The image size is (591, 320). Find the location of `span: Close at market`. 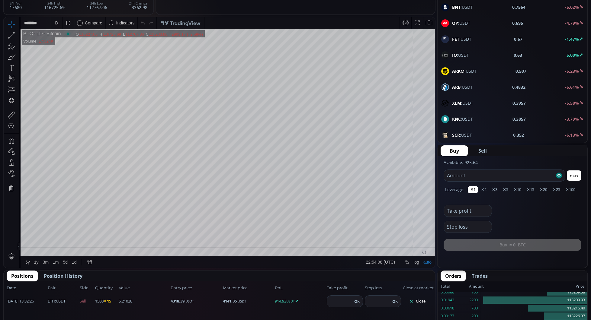

span: Close at market is located at coordinates (417, 288).